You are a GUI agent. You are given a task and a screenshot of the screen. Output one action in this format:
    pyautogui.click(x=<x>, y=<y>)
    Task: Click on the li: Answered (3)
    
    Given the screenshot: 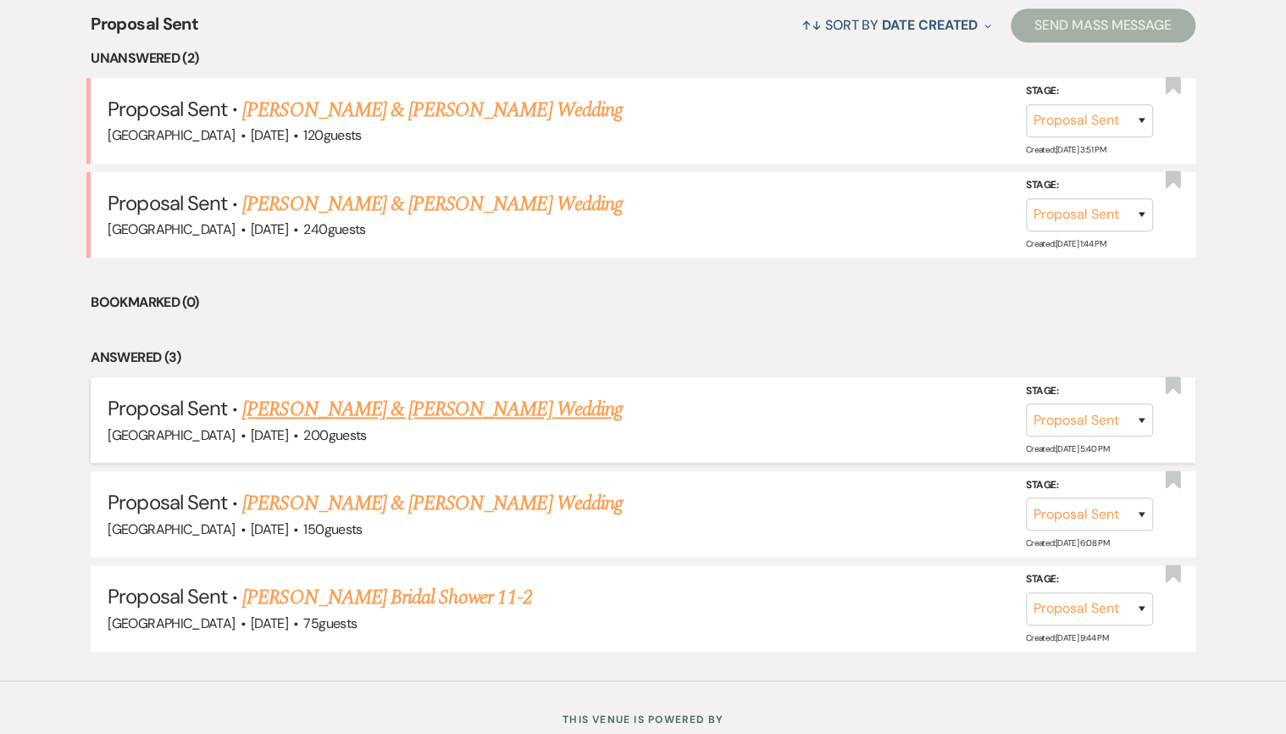 What is the action you would take?
    pyautogui.click(x=642, y=358)
    